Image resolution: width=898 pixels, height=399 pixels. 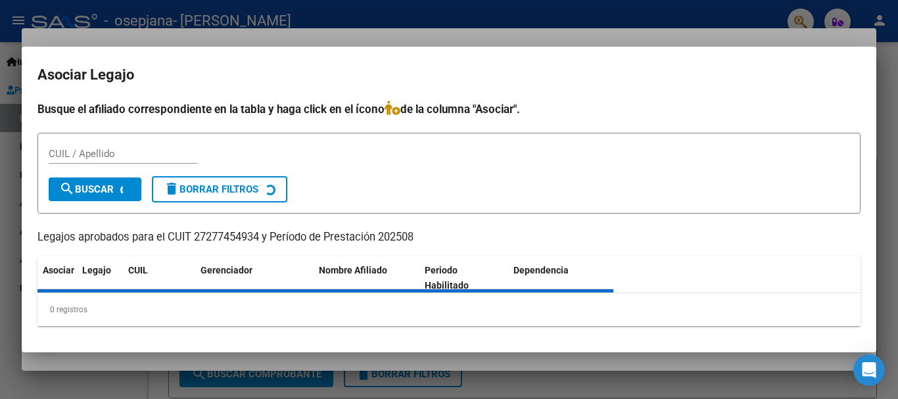 What do you see at coordinates (86, 189) in the screenshot?
I see `span: Buscar` at bounding box center [86, 189].